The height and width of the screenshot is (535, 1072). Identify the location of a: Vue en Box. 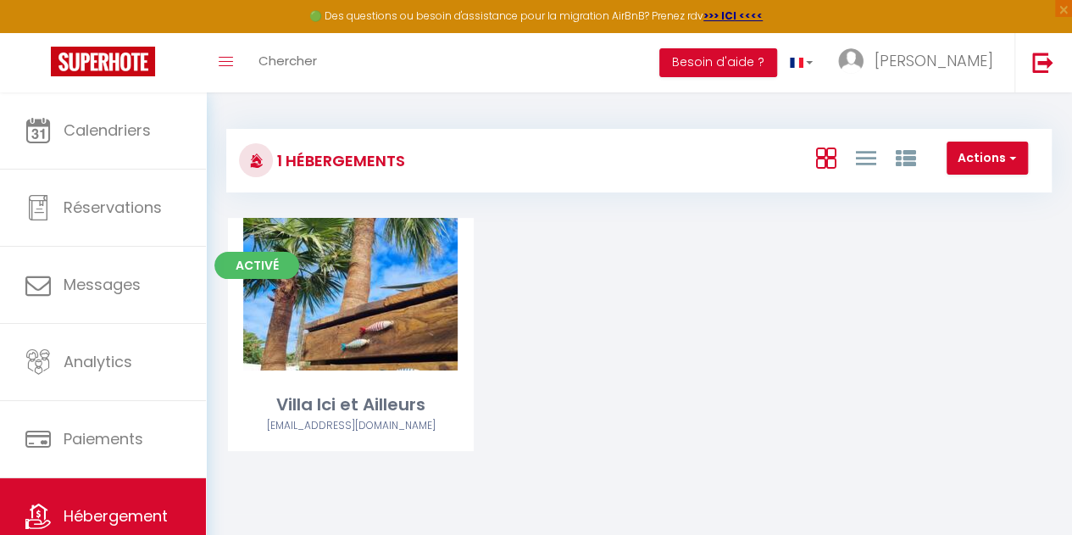
(825, 157).